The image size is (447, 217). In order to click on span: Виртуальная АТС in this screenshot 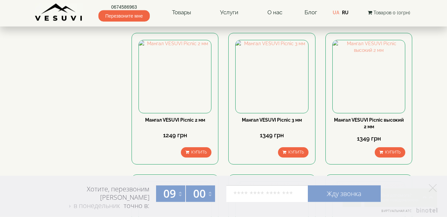, I will do `click(397, 210)`.